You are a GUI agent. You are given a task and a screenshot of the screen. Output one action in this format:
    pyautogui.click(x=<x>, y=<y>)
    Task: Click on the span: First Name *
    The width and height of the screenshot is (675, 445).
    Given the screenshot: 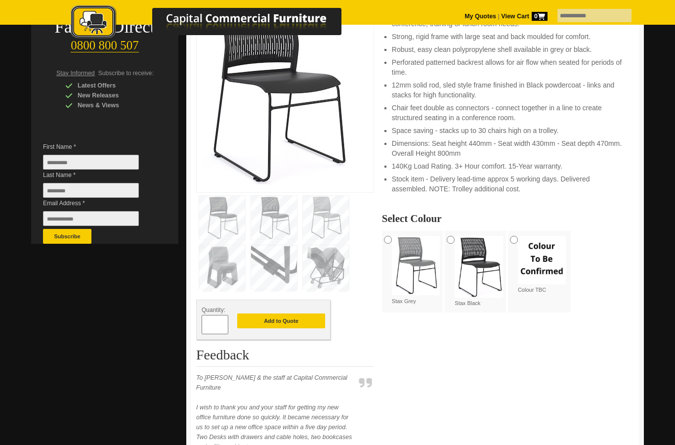 What is the action you would take?
    pyautogui.click(x=98, y=147)
    